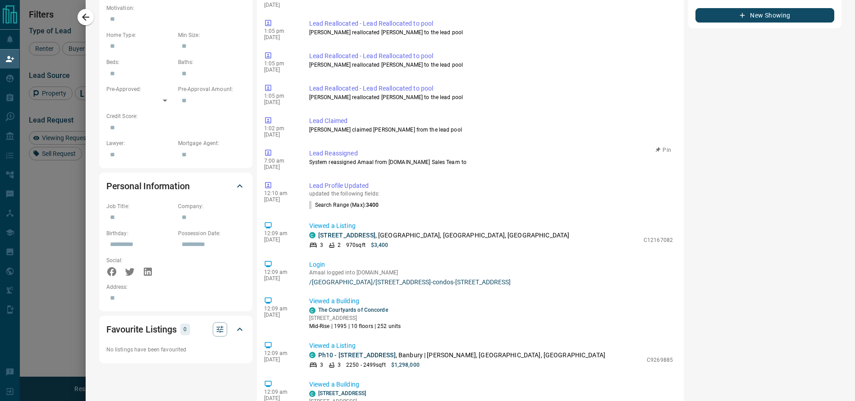 Image resolution: width=855 pixels, height=401 pixels. What do you see at coordinates (185, 330) in the screenshot?
I see `p: 0` at bounding box center [185, 330].